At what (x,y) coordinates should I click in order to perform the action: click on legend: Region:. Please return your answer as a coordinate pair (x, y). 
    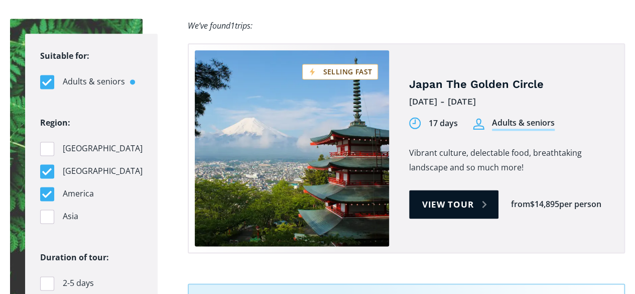
    Looking at the image, I should click on (55, 123).